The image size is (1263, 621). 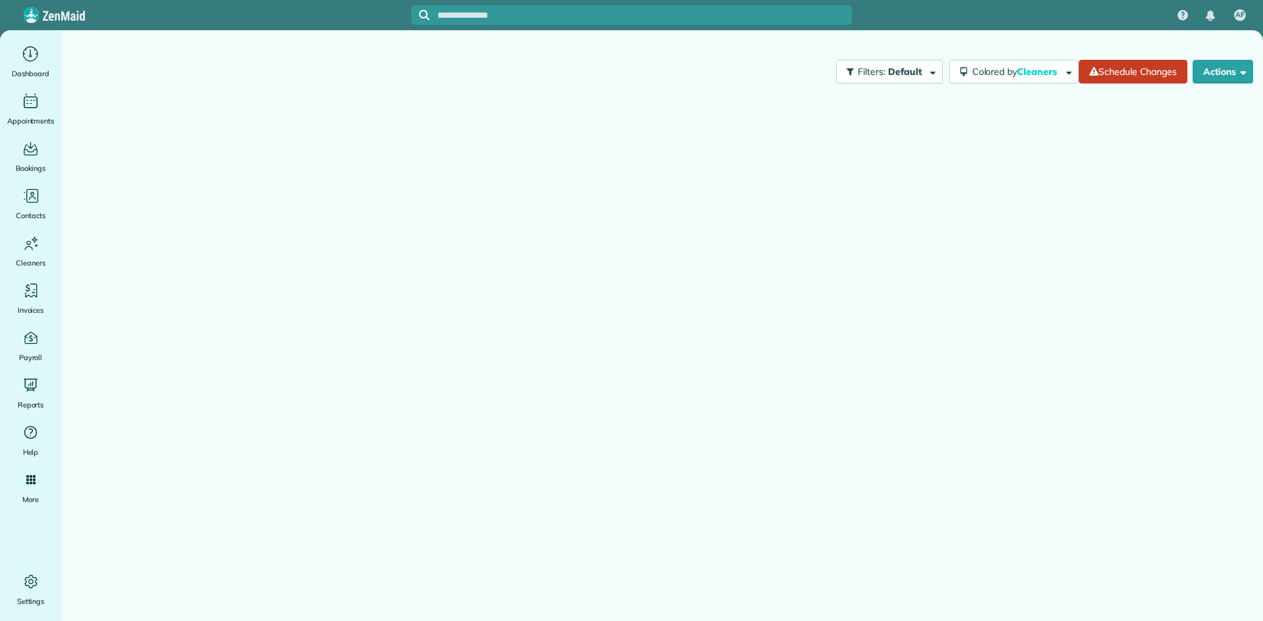 I want to click on span: Contacts, so click(x=30, y=216).